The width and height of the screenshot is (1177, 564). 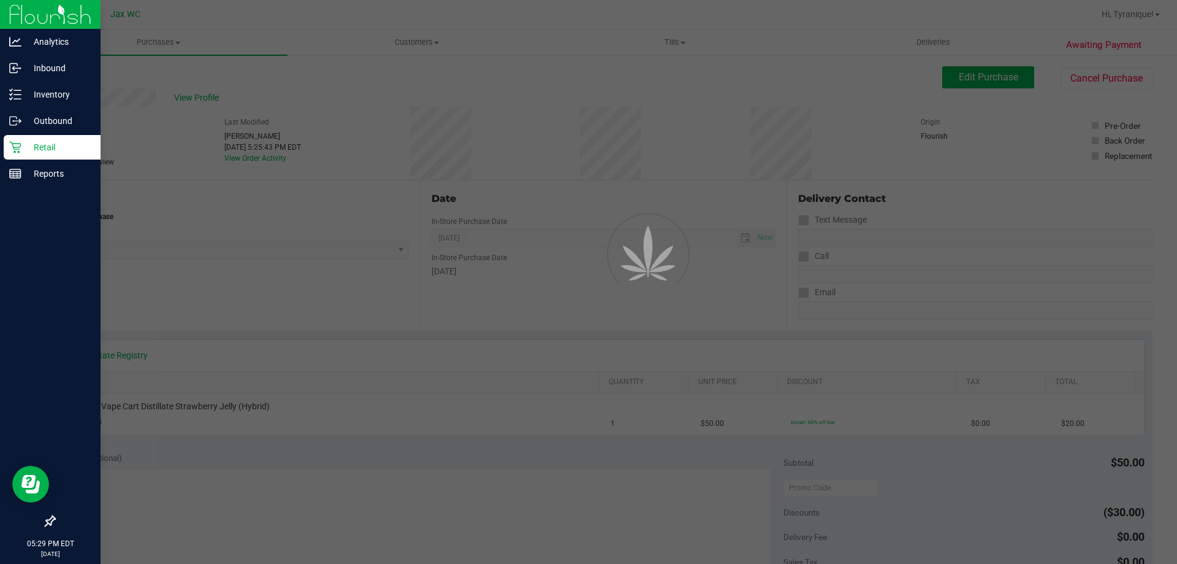 I want to click on p: Analytics, so click(x=58, y=42).